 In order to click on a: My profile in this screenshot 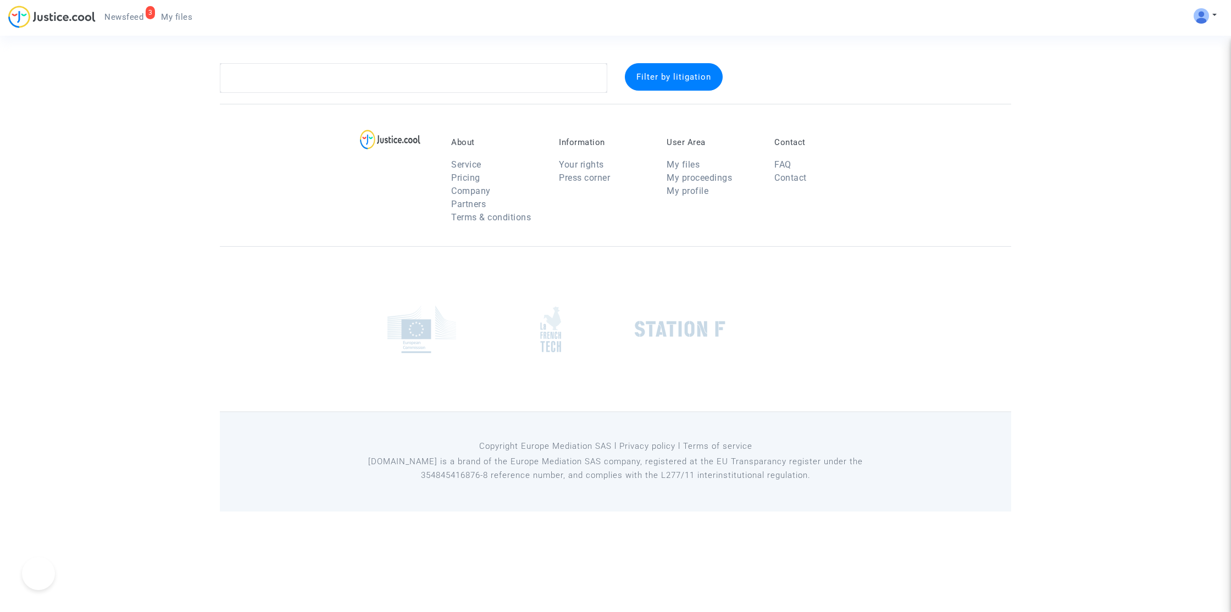, I will do `click(688, 191)`.